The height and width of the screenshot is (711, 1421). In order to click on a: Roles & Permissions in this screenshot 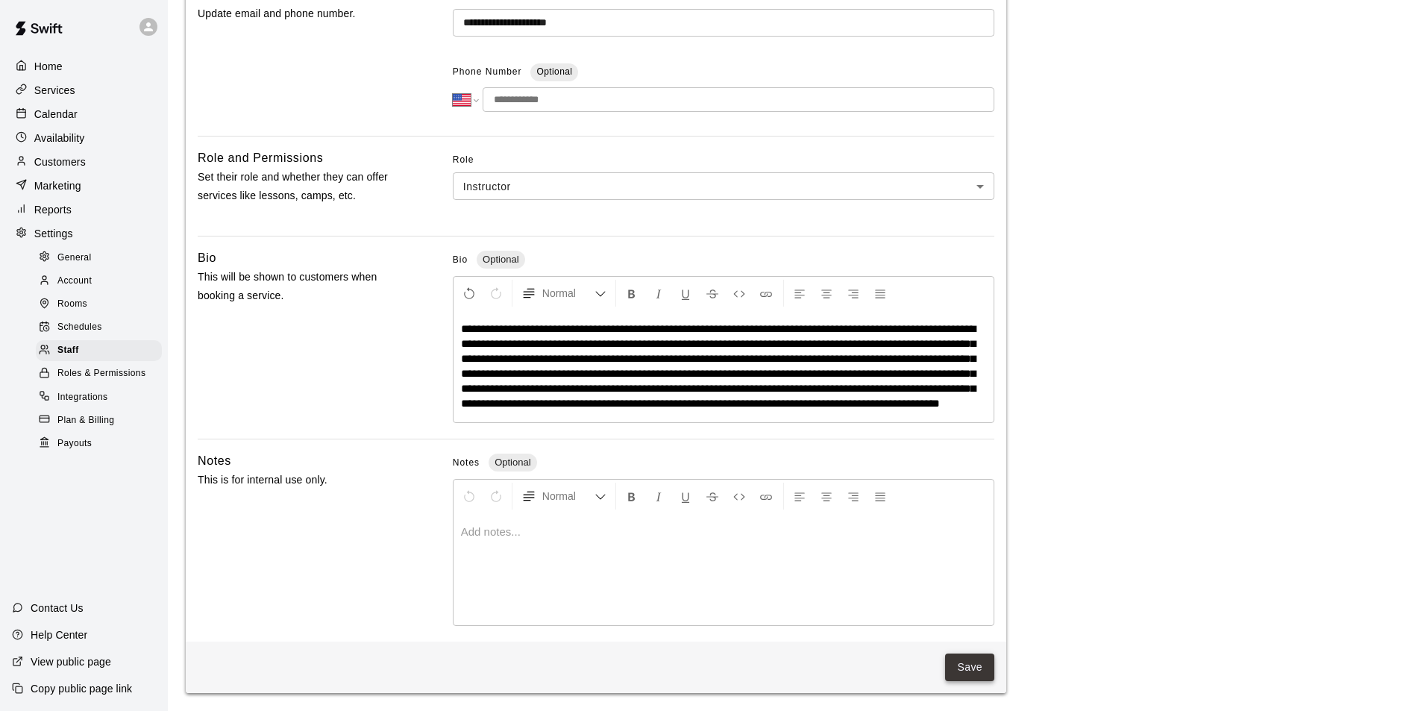, I will do `click(101, 374)`.